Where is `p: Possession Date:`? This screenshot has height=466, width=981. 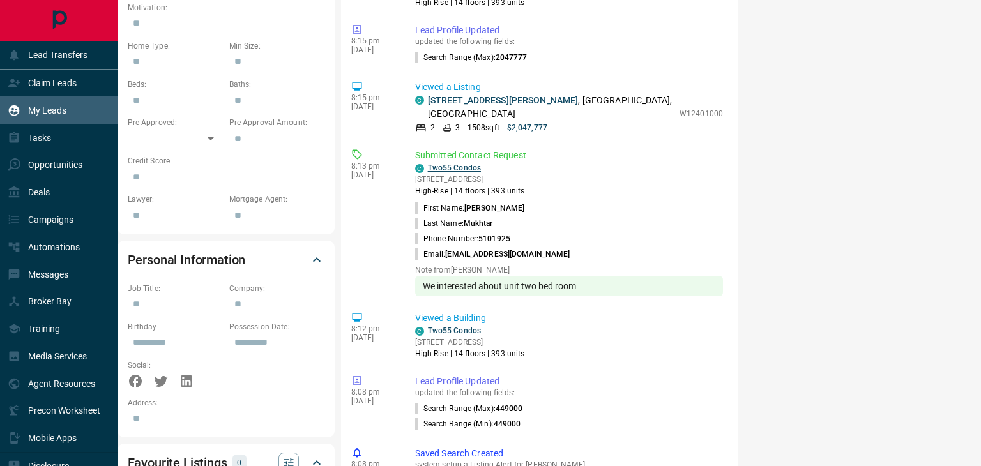
p: Possession Date: is located at coordinates (277, 327).